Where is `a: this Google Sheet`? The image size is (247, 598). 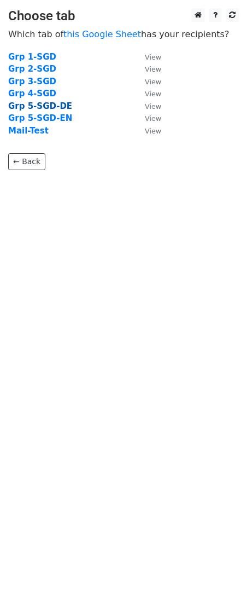
a: this Google Sheet is located at coordinates (102, 34).